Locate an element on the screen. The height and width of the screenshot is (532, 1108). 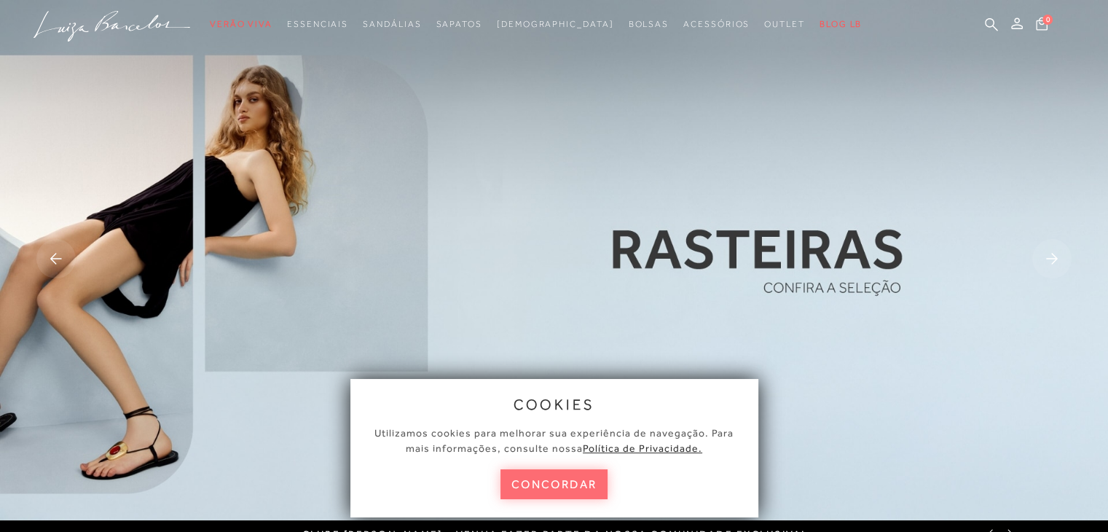
span: Bolsas is located at coordinates (648, 24).